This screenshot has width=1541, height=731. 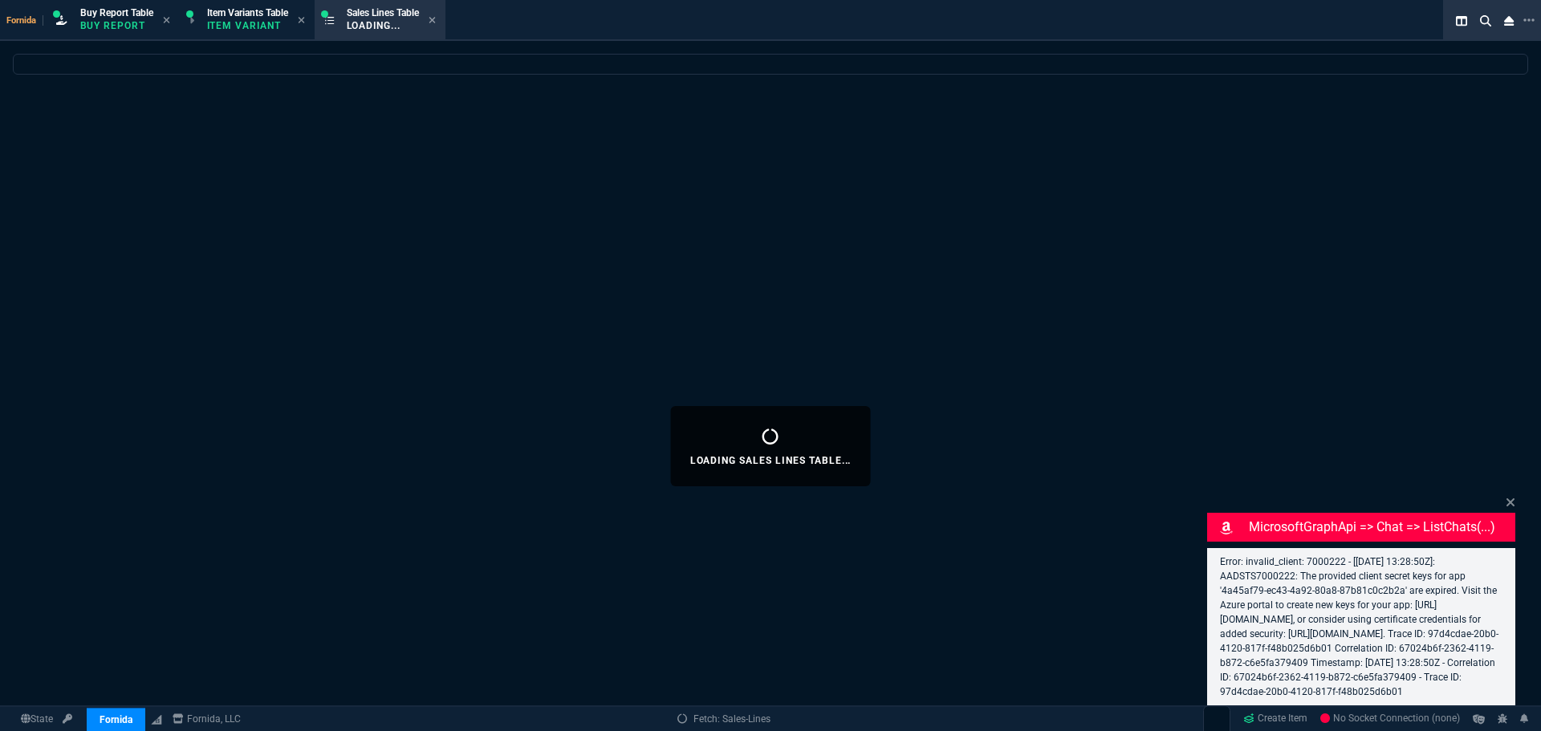 I want to click on p: Loading Sales Lines Table..., so click(x=770, y=461).